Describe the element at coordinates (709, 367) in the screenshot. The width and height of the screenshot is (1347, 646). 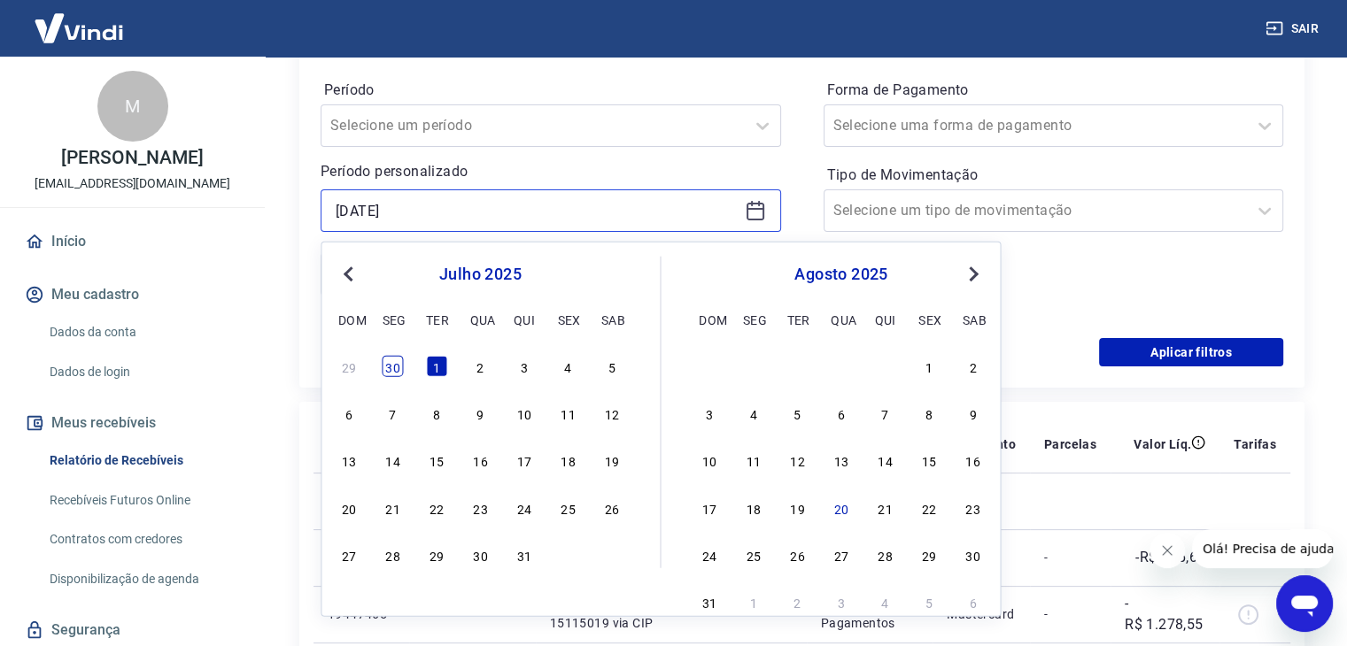
I see `div: Choose domingo, 27 de julho de 2025` at that location.